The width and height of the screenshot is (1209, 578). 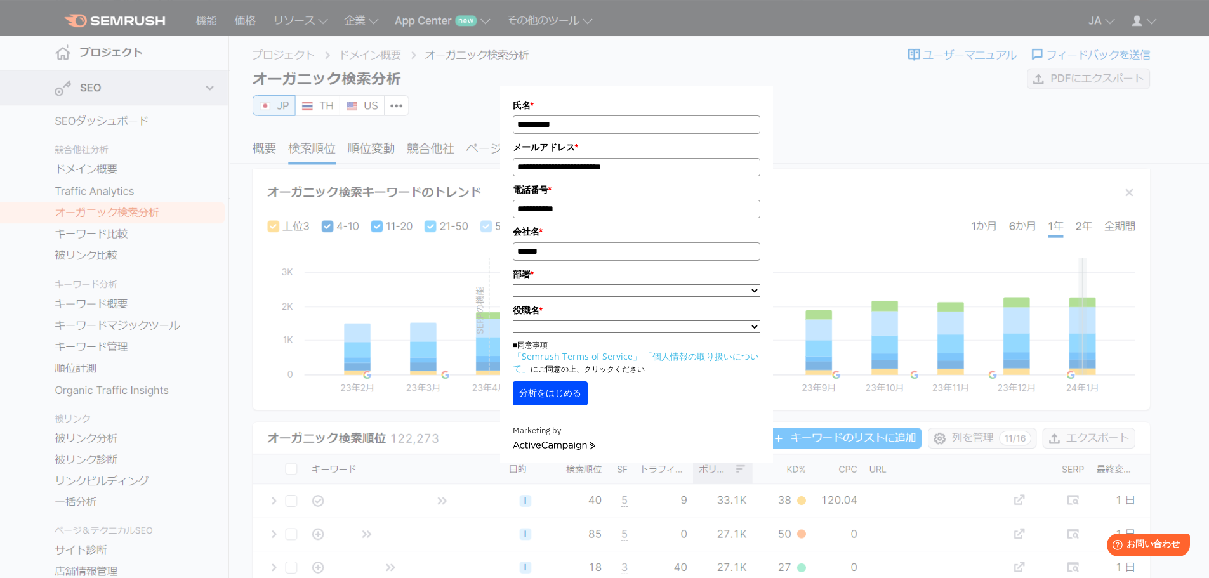 What do you see at coordinates (637, 357) in the screenshot?
I see `p: ■同意事項 にご同意の上、クリックください` at bounding box center [637, 357].